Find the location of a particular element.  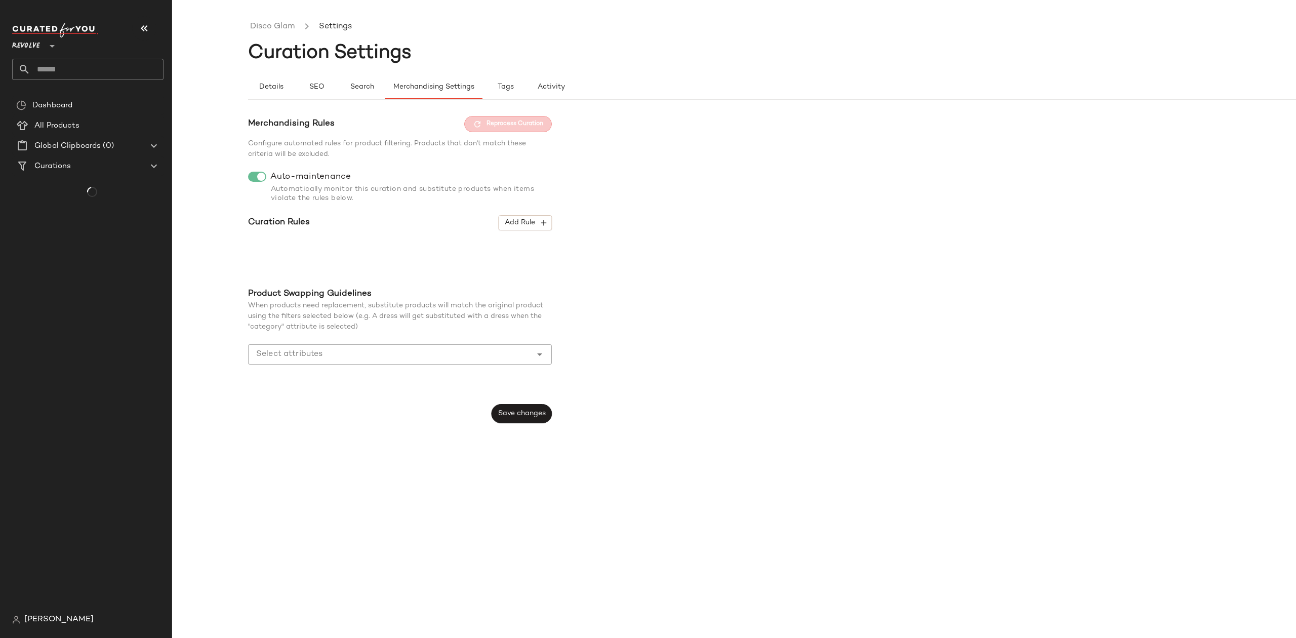

span: Add Rule is located at coordinates (525, 223).